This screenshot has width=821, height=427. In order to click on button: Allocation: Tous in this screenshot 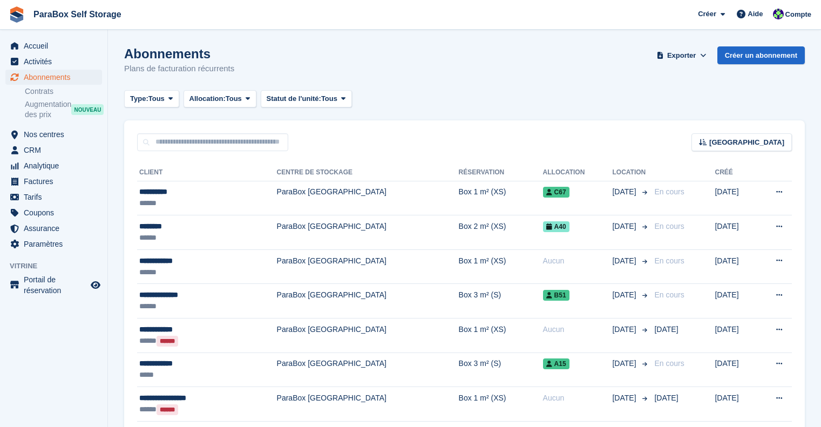, I will do `click(220, 99)`.